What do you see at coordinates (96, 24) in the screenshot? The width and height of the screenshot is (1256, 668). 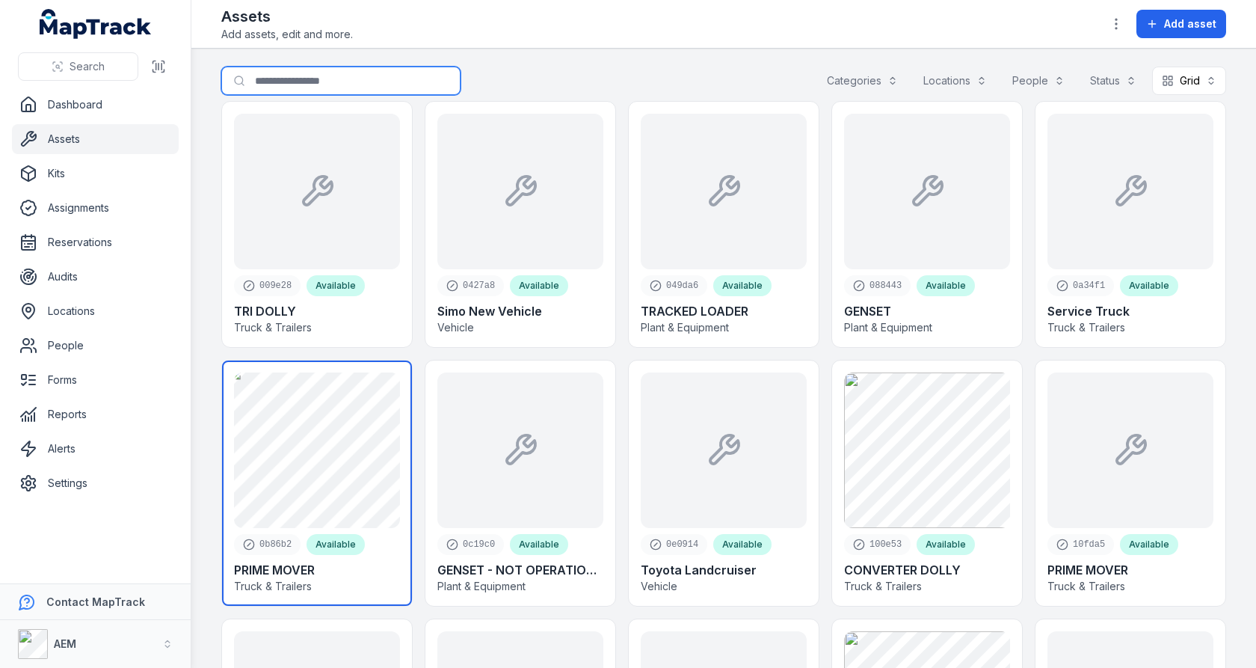 I see `a: MapTrack` at bounding box center [96, 24].